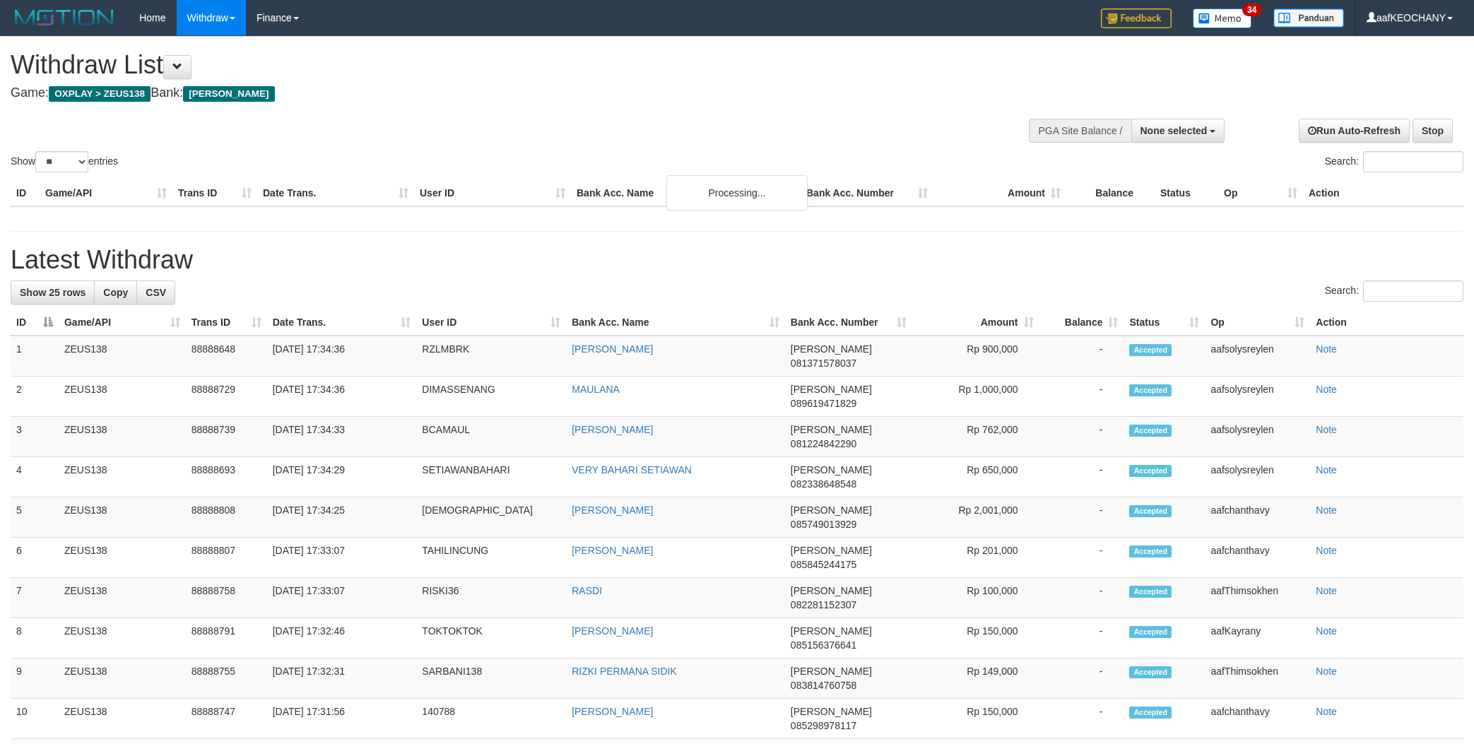  What do you see at coordinates (226, 638) in the screenshot?
I see `td: 88888791` at bounding box center [226, 638].